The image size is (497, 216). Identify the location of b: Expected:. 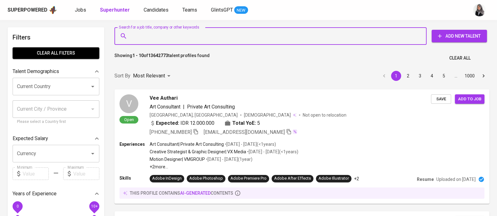
(167, 123).